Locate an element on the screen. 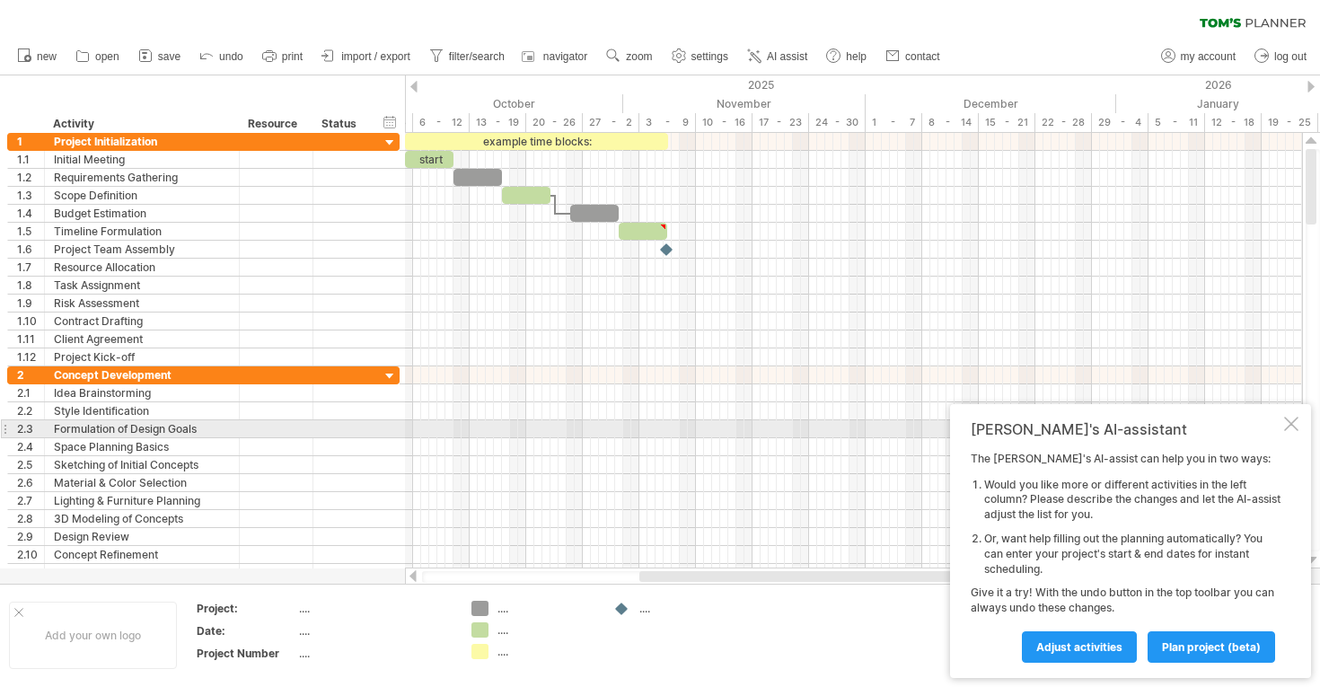 This screenshot has height=687, width=1320. div: Client Agreement is located at coordinates (142, 338).